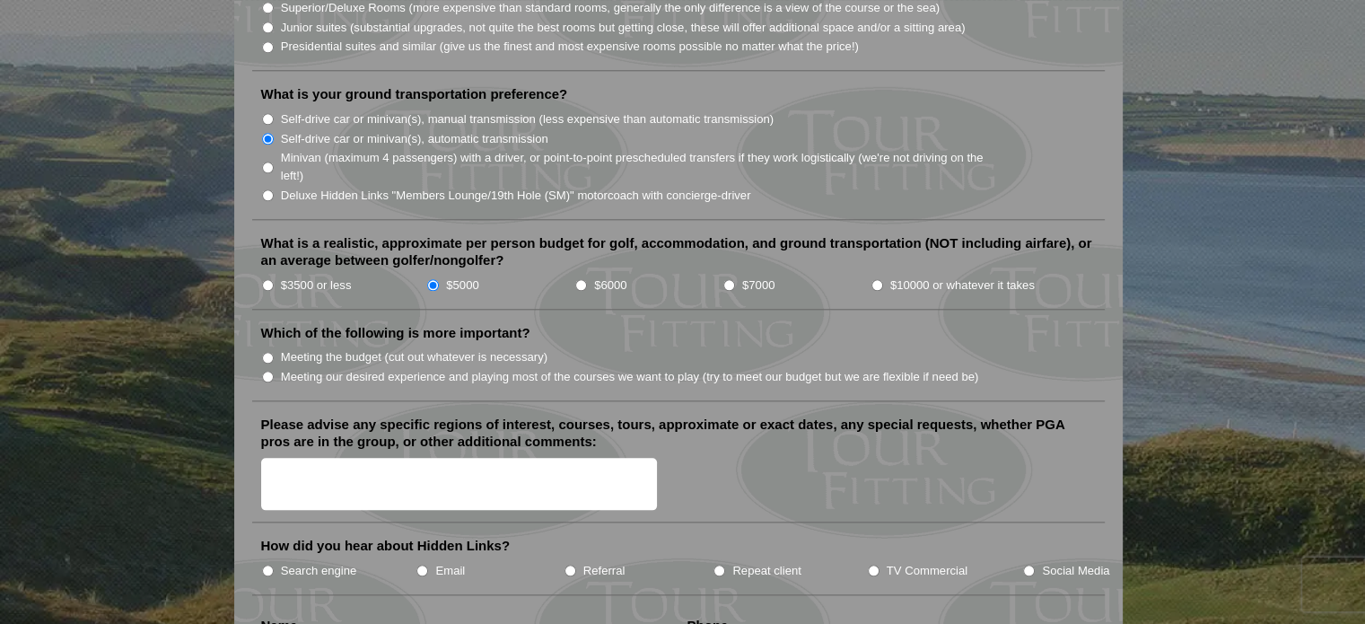  Describe the element at coordinates (414, 357) in the screenshot. I see `label: Meeting the budget (cut out whatever is necessary)` at that location.